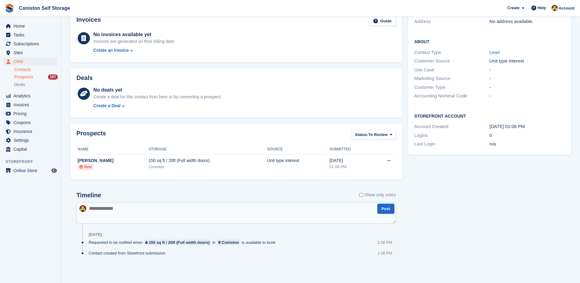 The image size is (580, 283). What do you see at coordinates (91, 135) in the screenshot?
I see `h2: Prospects` at bounding box center [91, 135].